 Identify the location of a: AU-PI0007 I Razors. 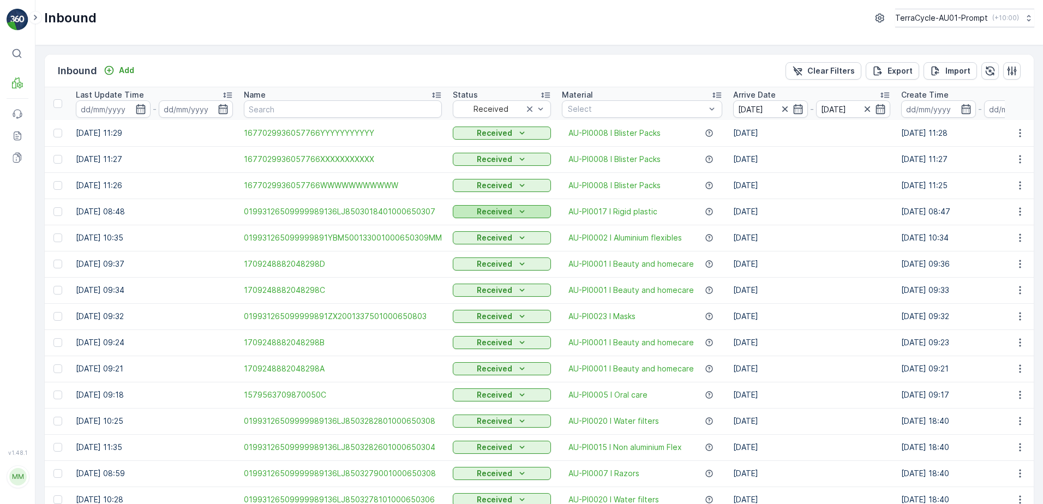
(604, 473).